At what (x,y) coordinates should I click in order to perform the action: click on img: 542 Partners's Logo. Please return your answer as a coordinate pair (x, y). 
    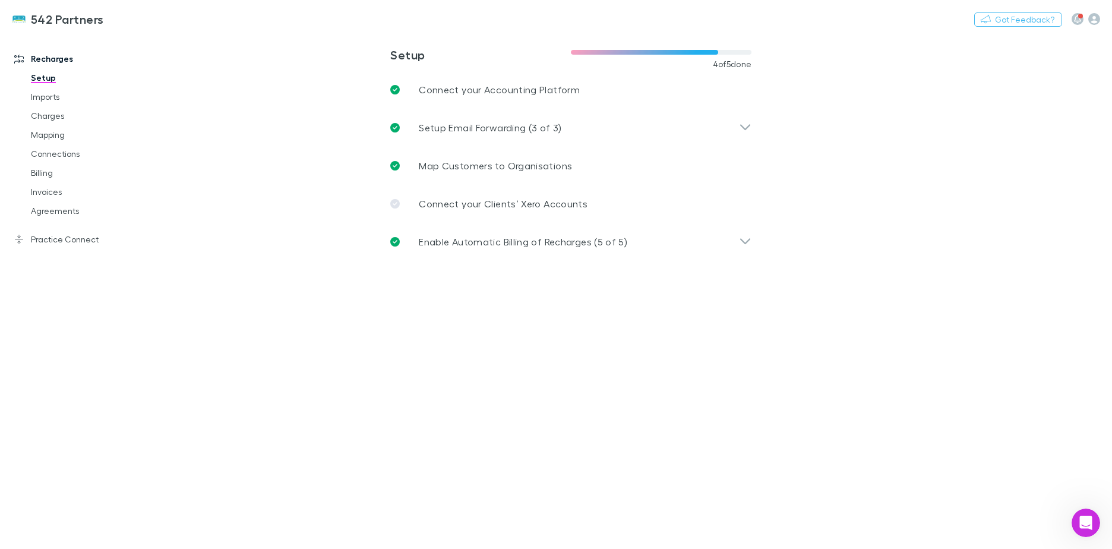
    Looking at the image, I should click on (19, 19).